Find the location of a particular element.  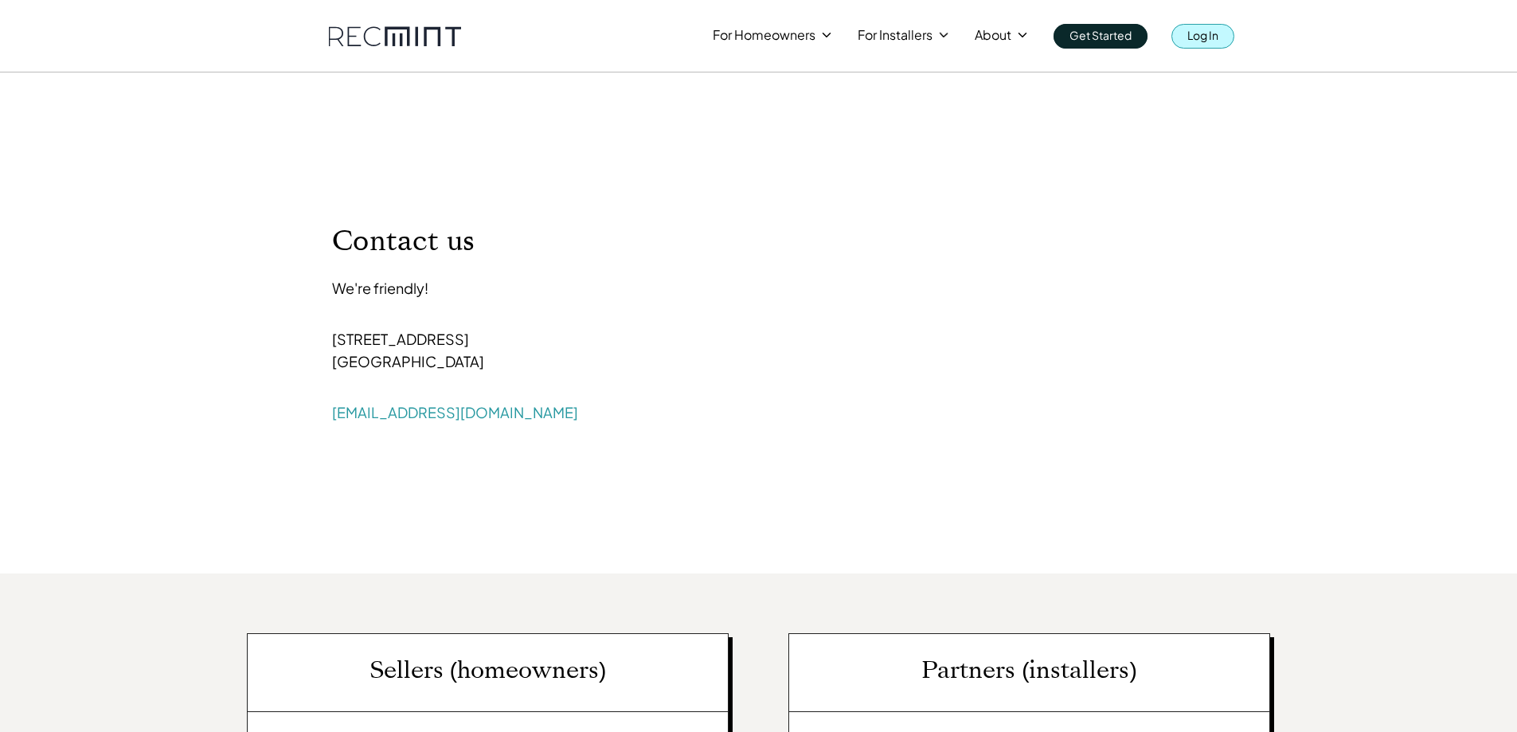

p: Sellers (homeowners) is located at coordinates (488, 671).